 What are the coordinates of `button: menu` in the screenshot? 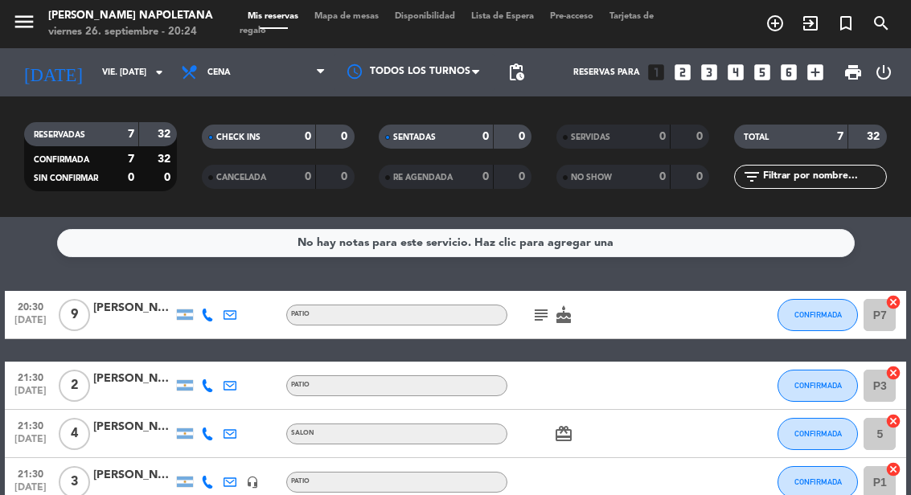 It's located at (24, 24).